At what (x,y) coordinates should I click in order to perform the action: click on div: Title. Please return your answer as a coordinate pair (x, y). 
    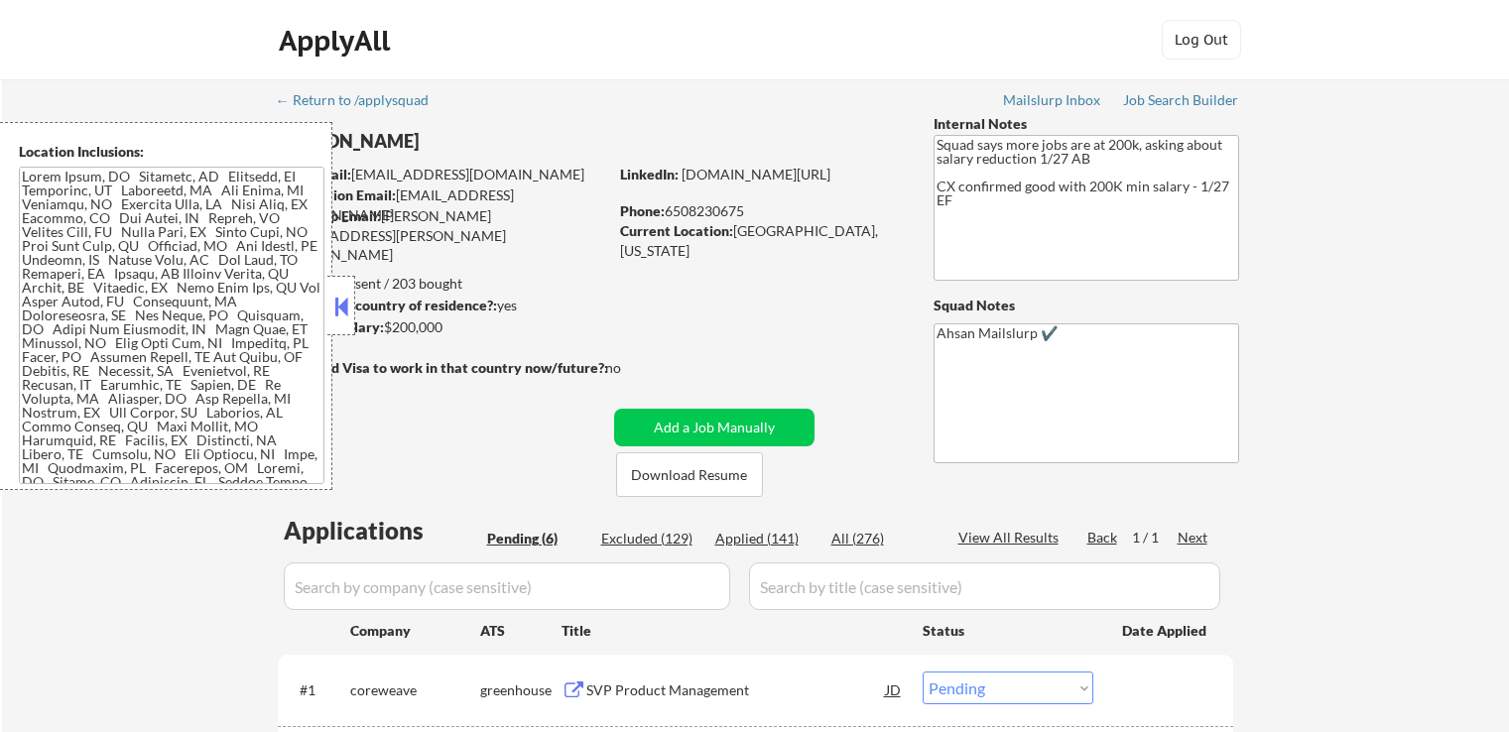
    Looking at the image, I should click on (732, 631).